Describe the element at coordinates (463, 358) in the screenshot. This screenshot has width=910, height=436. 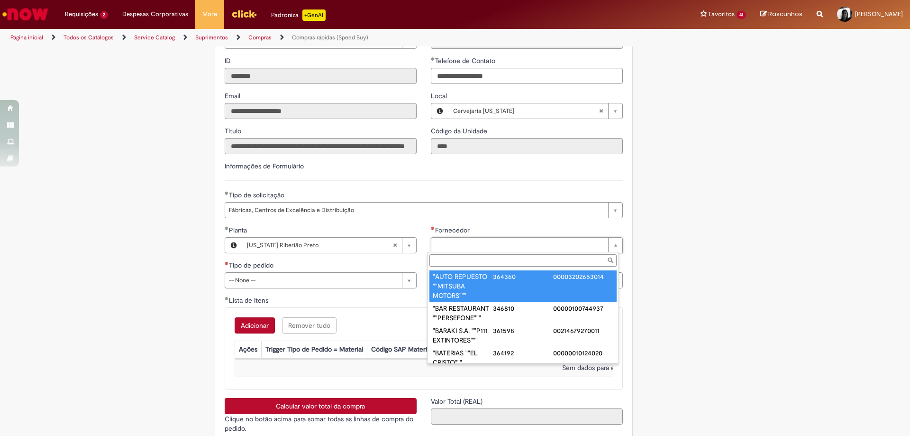
I see `div: "BATERIAS ""EL CRISTO"""` at that location.